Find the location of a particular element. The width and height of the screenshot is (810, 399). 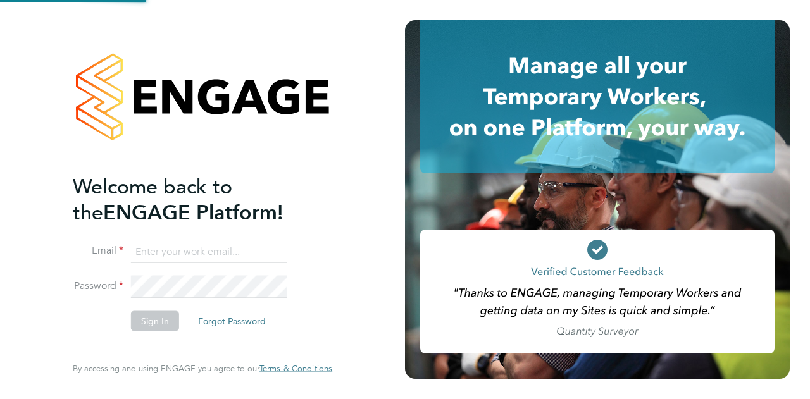

label: Email is located at coordinates (98, 251).